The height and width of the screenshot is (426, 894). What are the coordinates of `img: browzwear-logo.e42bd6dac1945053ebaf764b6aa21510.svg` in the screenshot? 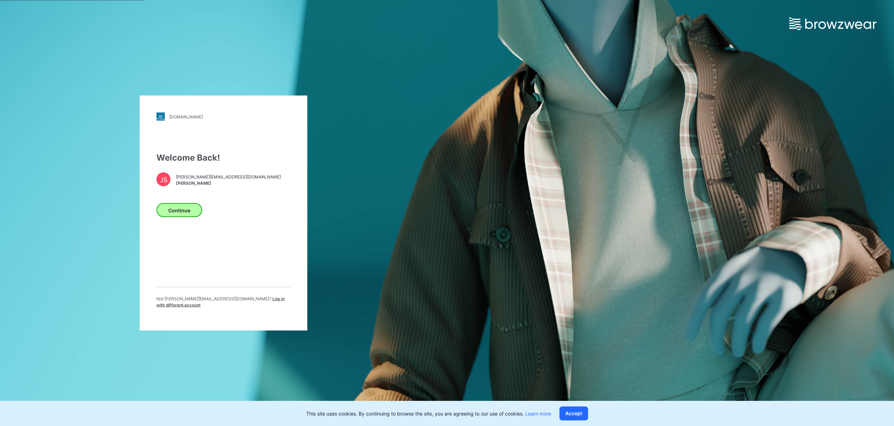 It's located at (833, 24).